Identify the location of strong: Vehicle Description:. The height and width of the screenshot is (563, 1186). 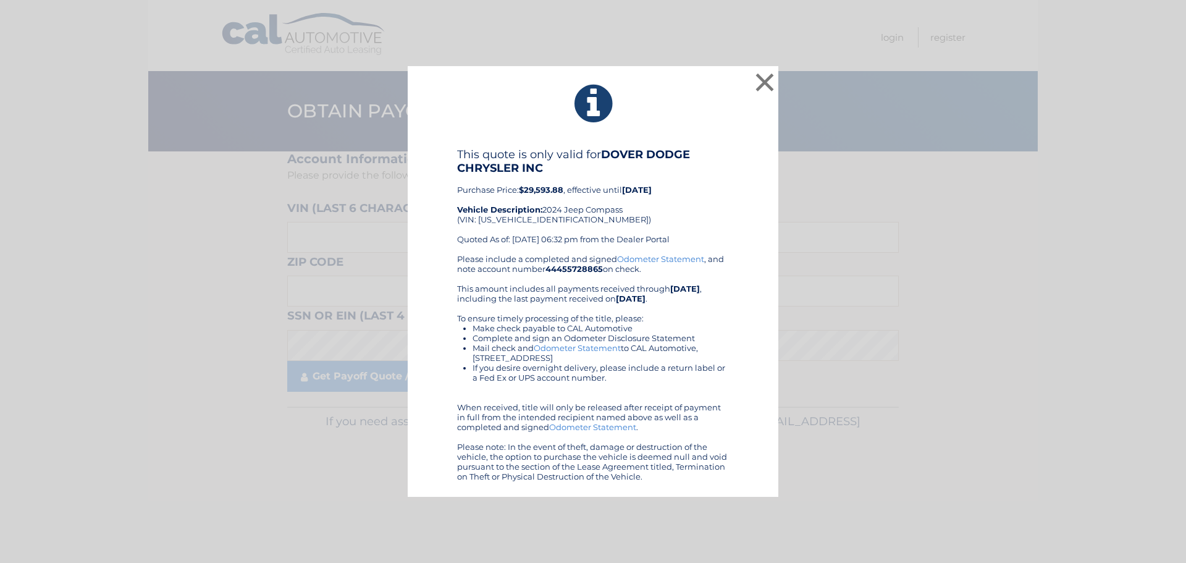
(500, 209).